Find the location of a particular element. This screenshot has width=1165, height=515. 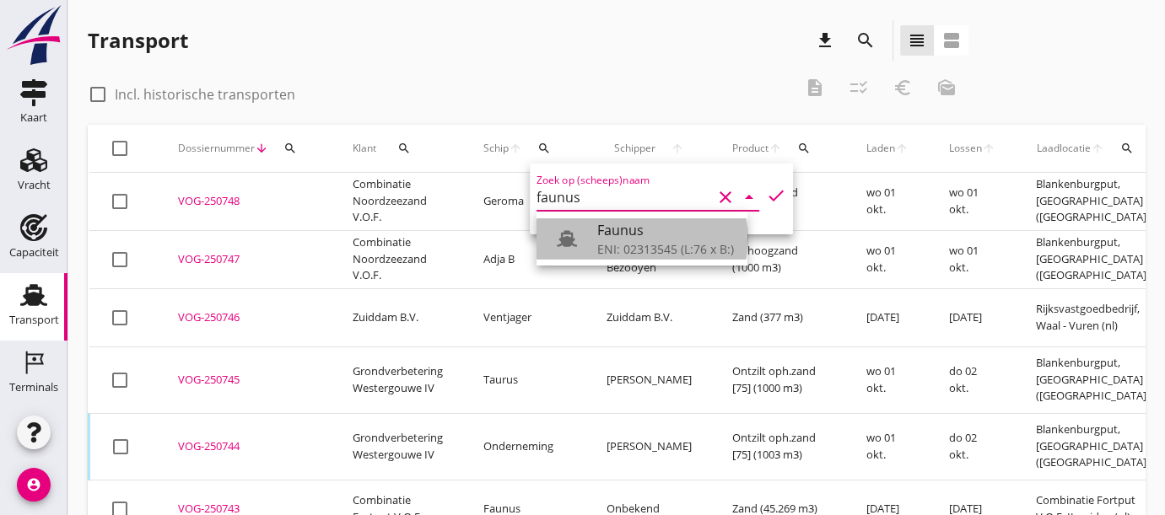

div: VOG-250745 is located at coordinates (245, 381).